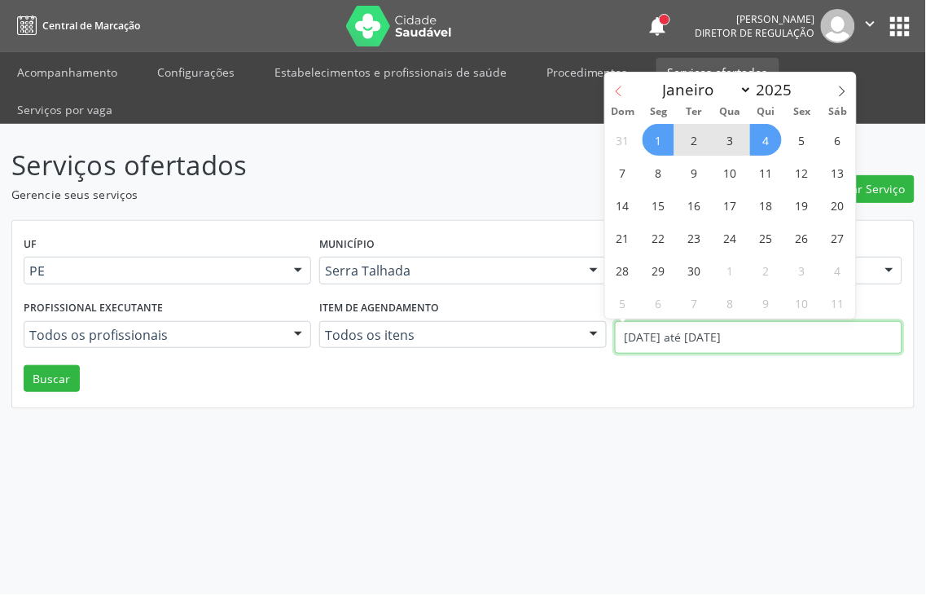 This screenshot has width=926, height=595. I want to click on span: Dom, so click(623, 112).